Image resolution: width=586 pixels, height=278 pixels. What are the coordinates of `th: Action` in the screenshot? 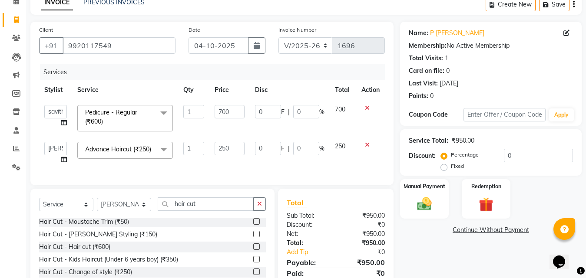 It's located at (371, 90).